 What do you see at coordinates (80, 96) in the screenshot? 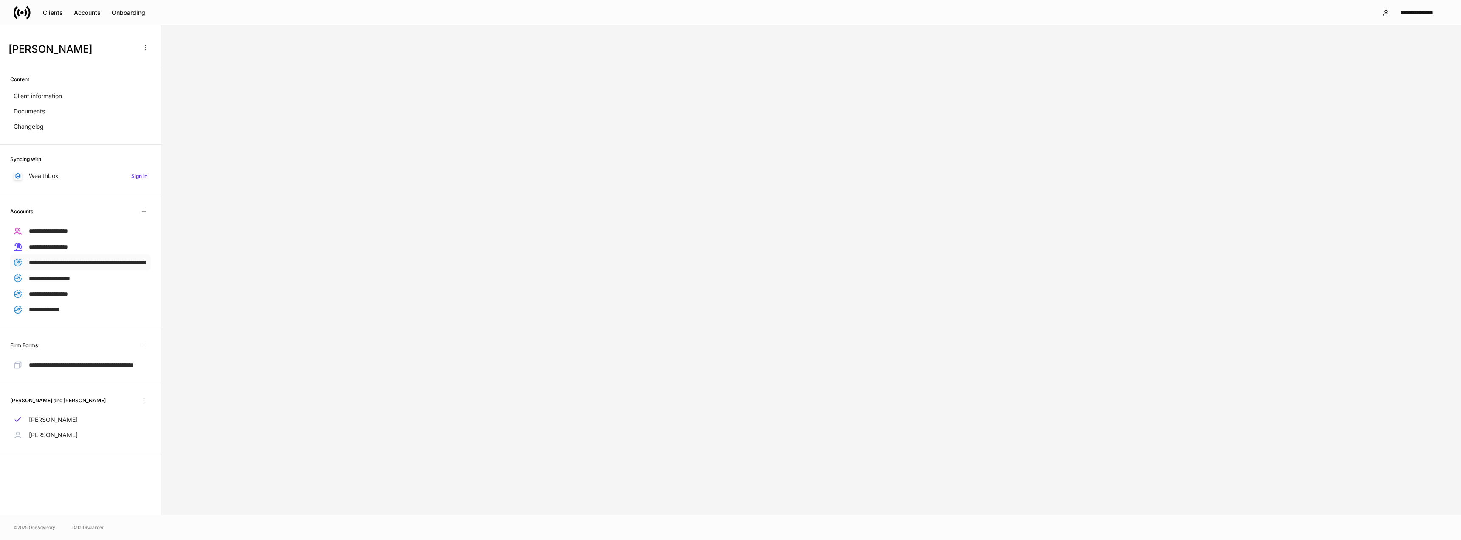
I see `a: Client information` at bounding box center [80, 96].